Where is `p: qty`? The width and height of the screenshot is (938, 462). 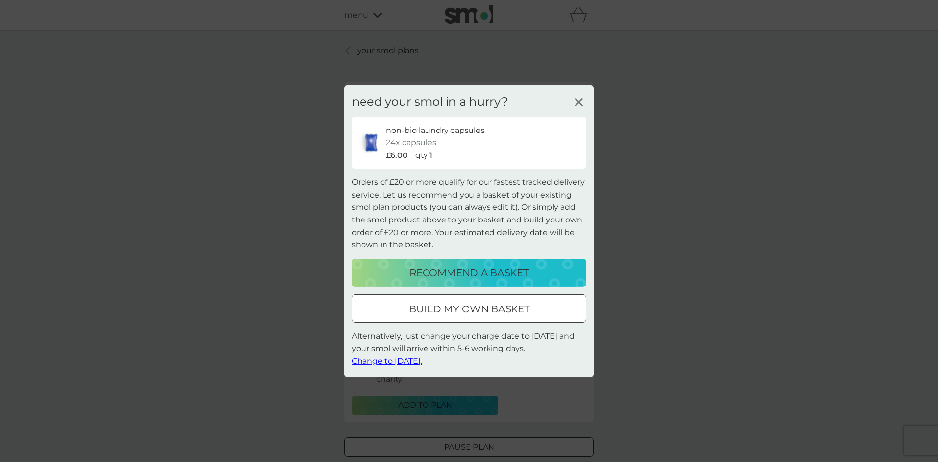
p: qty is located at coordinates (422, 155).